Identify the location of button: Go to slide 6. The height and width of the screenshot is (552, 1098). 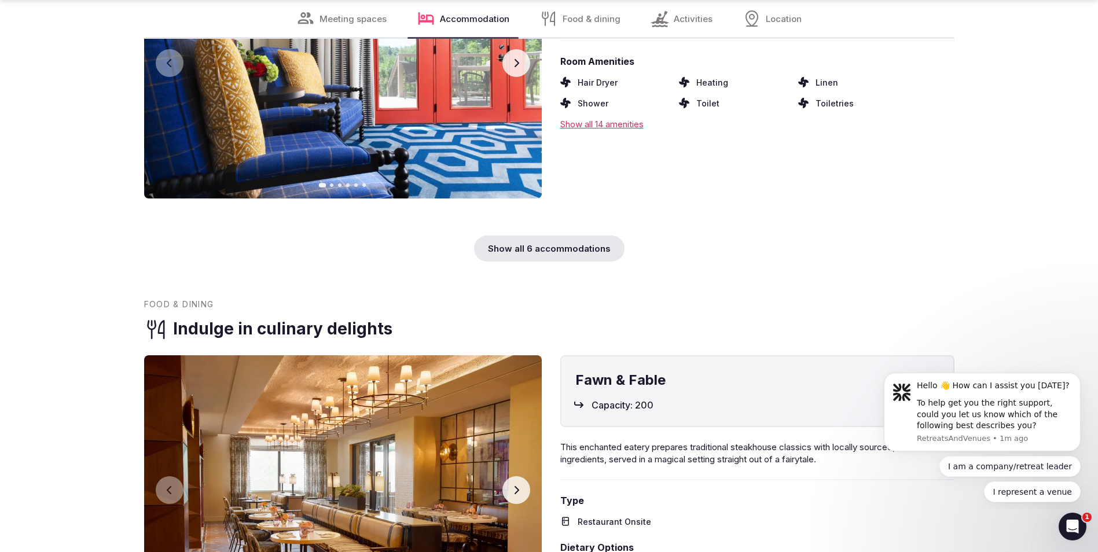
(364, 185).